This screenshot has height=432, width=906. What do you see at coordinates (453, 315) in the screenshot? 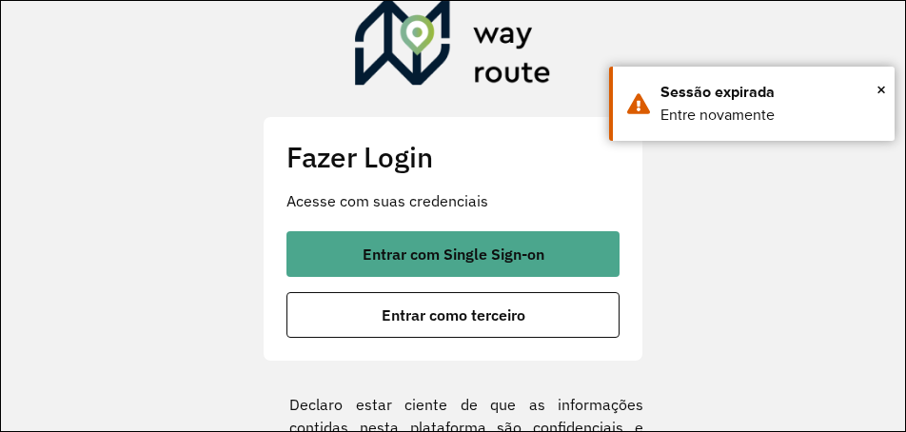
I see `span: Entrar como terceiro` at bounding box center [453, 315].